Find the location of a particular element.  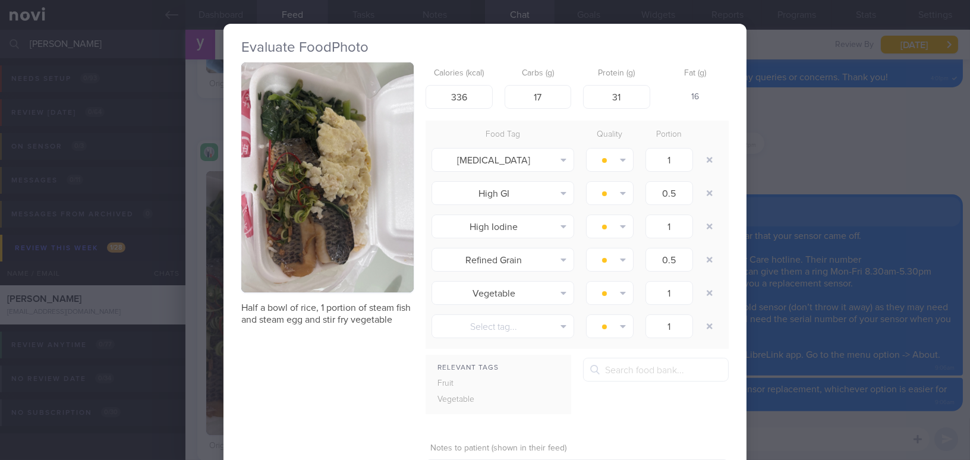

input: 250 is located at coordinates (459, 97).